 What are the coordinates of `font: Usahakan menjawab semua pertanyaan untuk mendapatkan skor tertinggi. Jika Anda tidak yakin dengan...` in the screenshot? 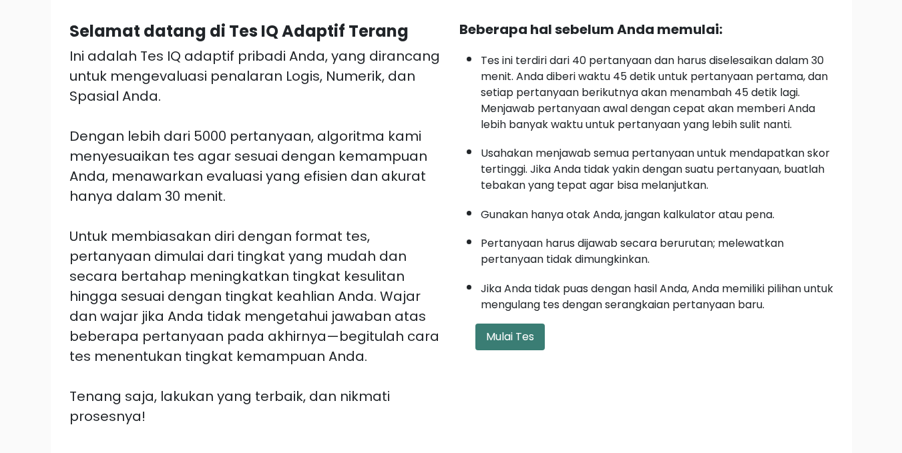 It's located at (655, 169).